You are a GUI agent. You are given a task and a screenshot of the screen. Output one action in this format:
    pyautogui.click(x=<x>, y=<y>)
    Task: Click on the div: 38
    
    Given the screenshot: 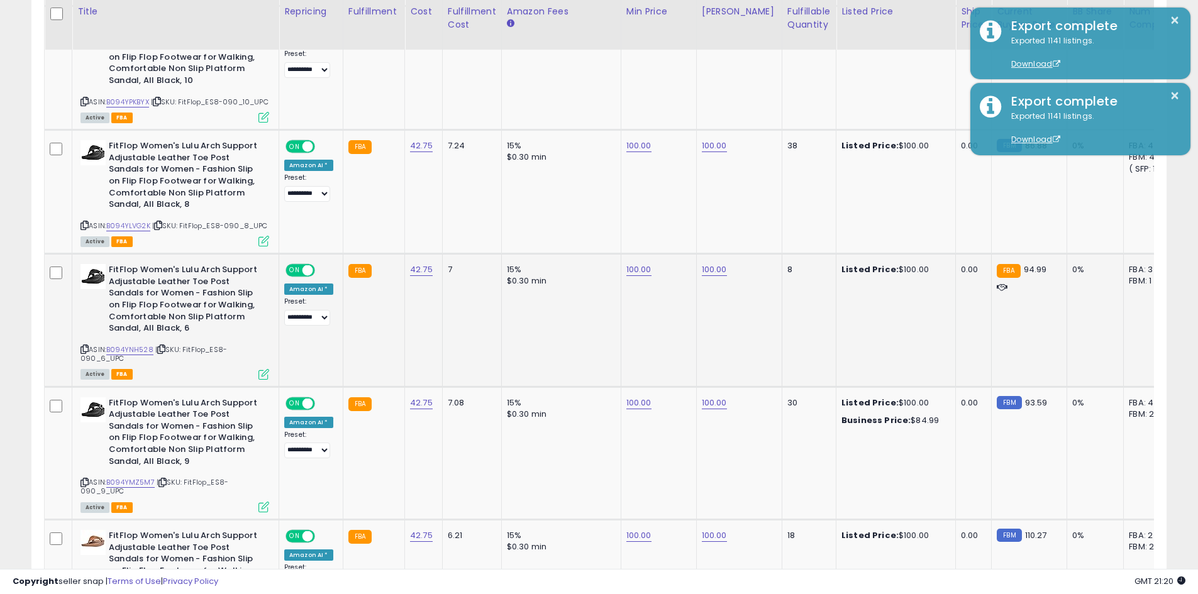 What is the action you would take?
    pyautogui.click(x=807, y=146)
    